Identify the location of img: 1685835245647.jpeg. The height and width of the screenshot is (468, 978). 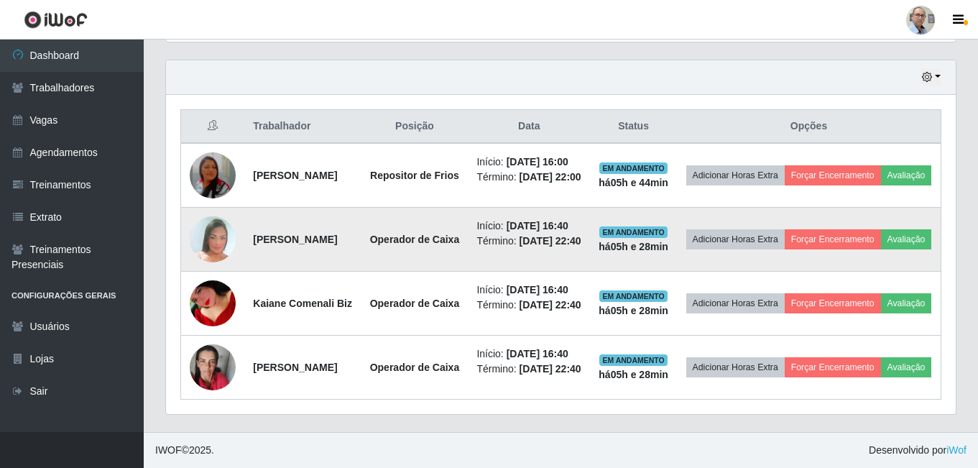
(213, 175).